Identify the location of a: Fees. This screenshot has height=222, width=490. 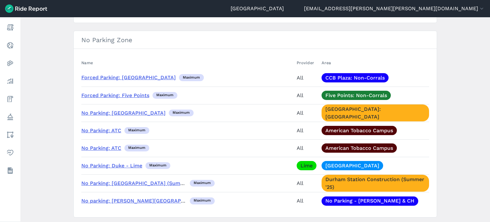
(10, 99).